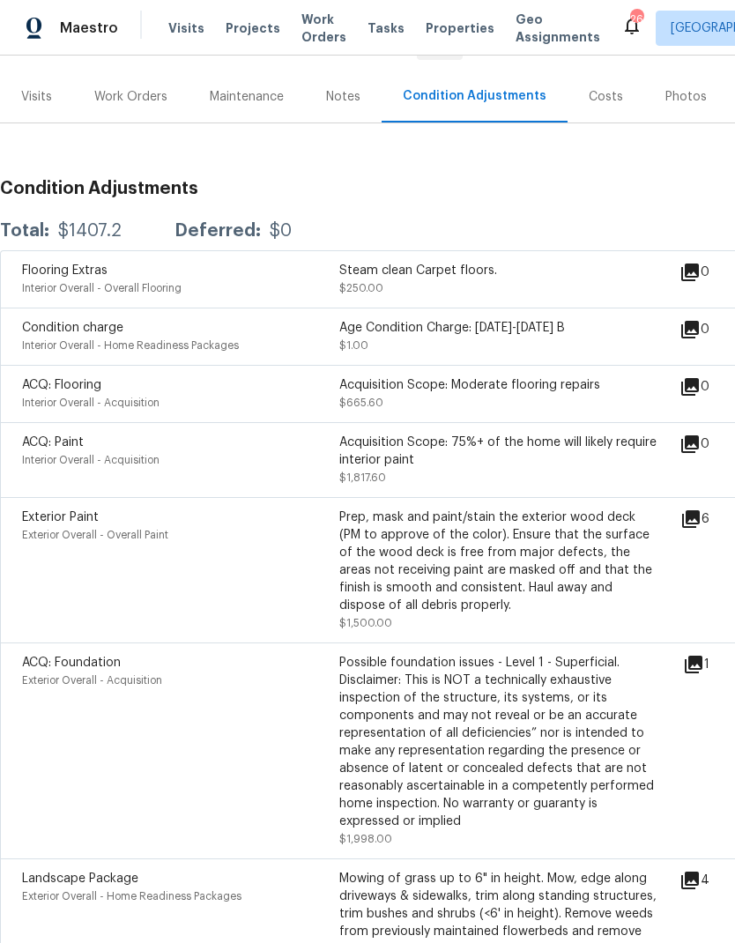  Describe the element at coordinates (92, 680) in the screenshot. I see `span: Exterior Overall - Acquisition` at that location.